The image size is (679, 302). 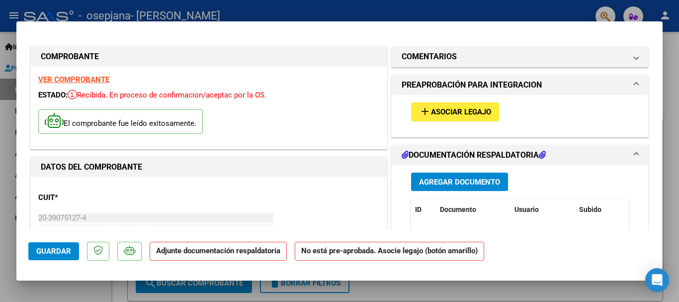 What do you see at coordinates (90, 197) in the screenshot?
I see `p: CUIT` at bounding box center [90, 197].